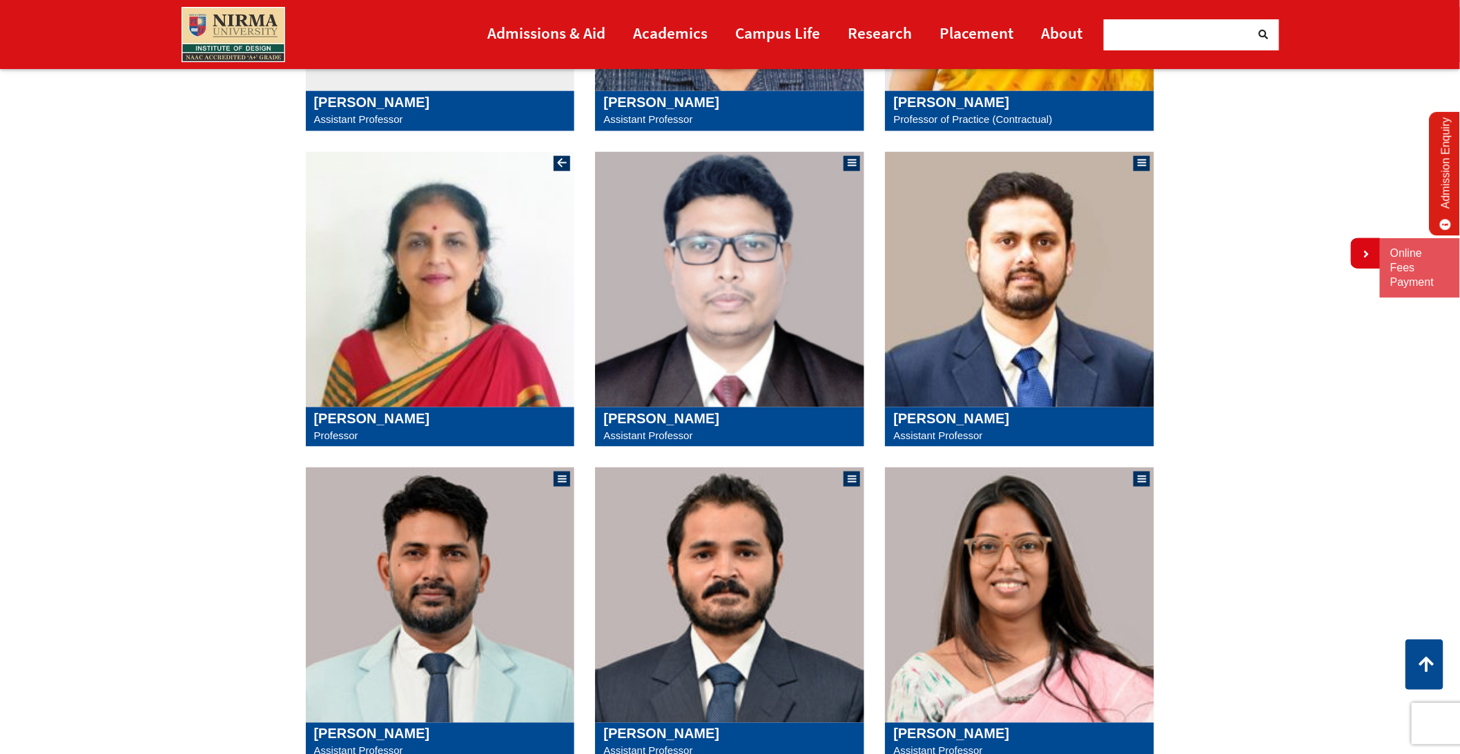 Image resolution: width=1460 pixels, height=754 pixels. What do you see at coordinates (440, 435) in the screenshot?
I see `p: Professor` at bounding box center [440, 435].